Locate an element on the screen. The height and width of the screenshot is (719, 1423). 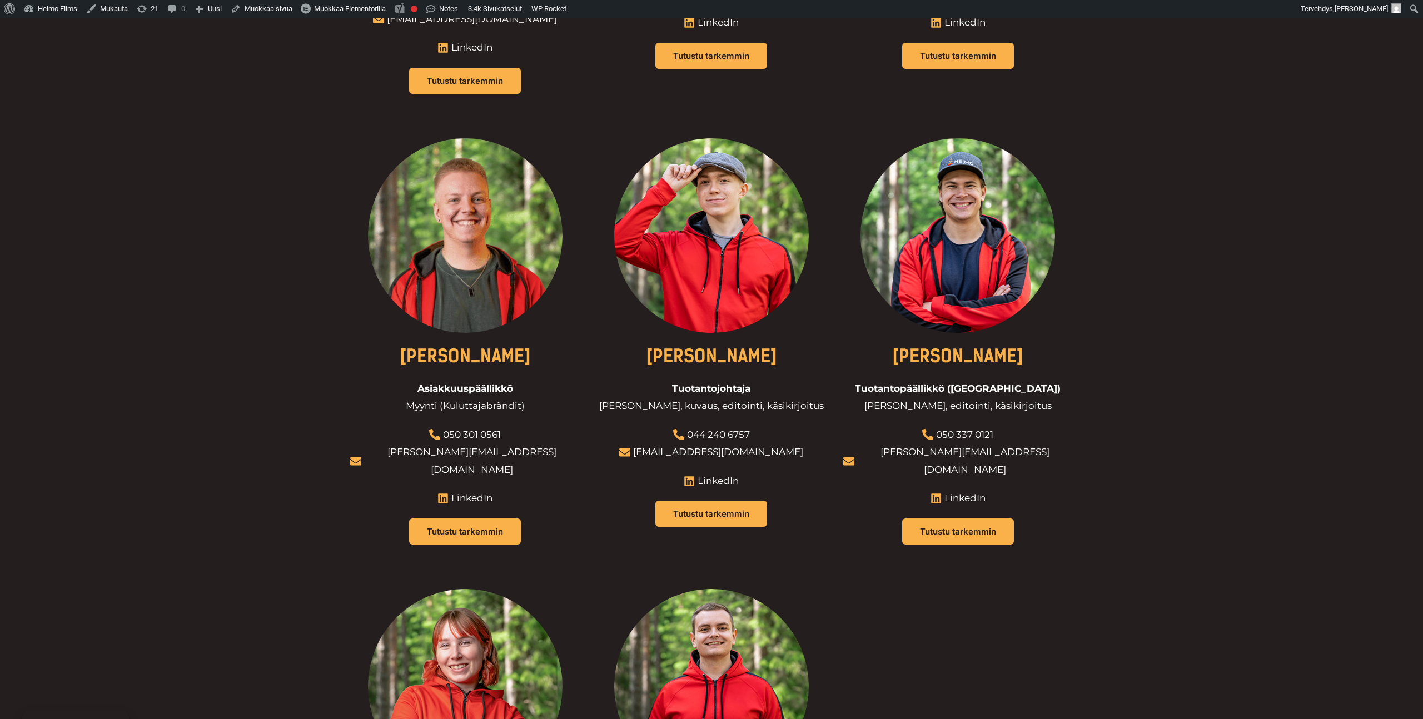
a: 044 240 6757 is located at coordinates (718, 435).